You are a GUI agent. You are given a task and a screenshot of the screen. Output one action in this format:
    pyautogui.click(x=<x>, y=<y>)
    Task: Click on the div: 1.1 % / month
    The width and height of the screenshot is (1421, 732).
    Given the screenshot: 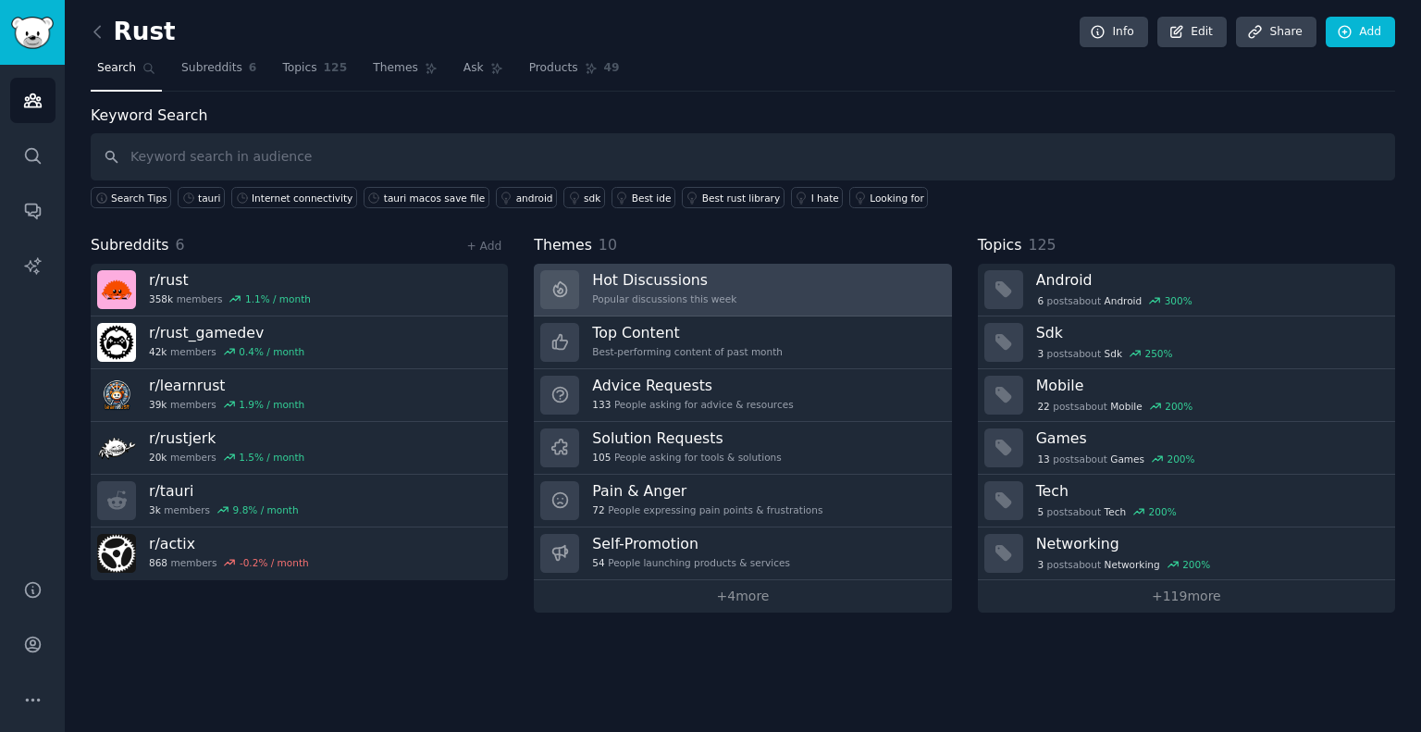 What is the action you would take?
    pyautogui.click(x=278, y=299)
    